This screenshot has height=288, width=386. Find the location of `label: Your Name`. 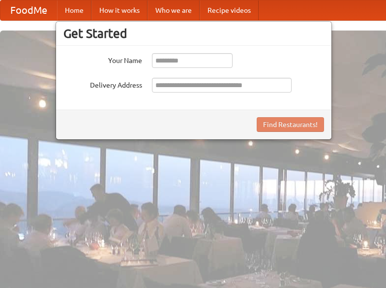

label: Your Name is located at coordinates (103, 59).